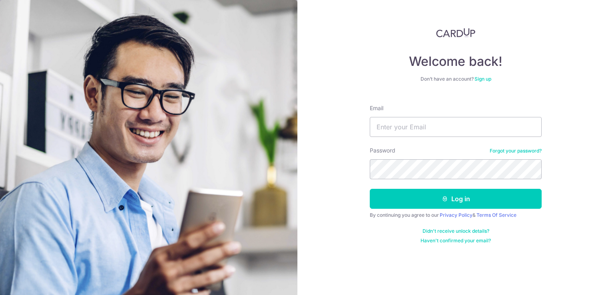 The height and width of the screenshot is (295, 614). What do you see at coordinates (456, 231) in the screenshot?
I see `a: Didn't receive unlock details?` at bounding box center [456, 231].